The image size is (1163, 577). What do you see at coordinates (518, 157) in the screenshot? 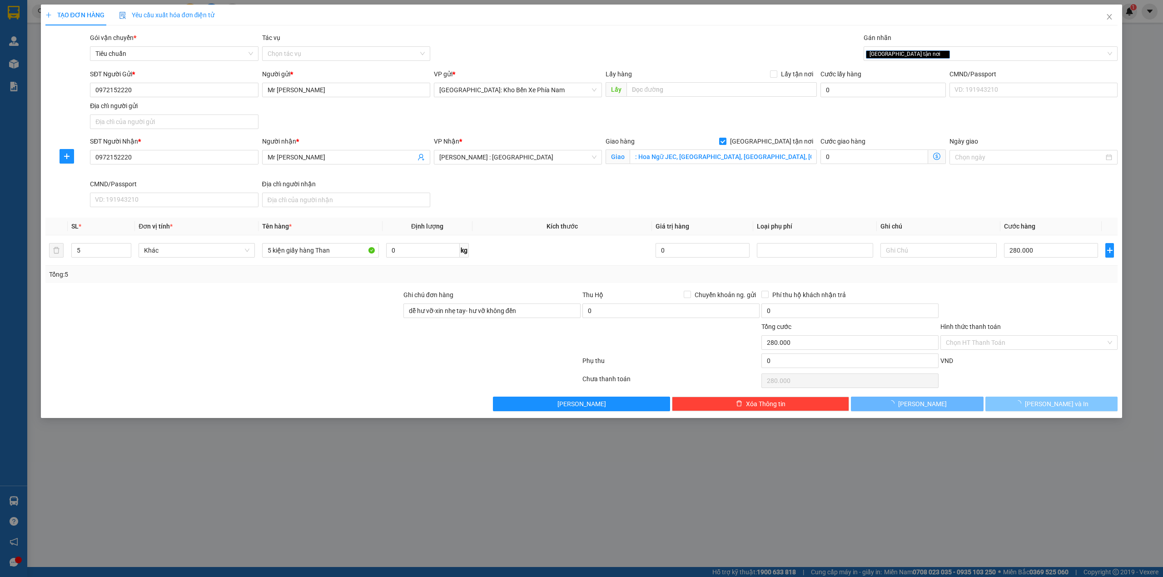
I see `span: Hồ Chí Minh : Kho Quận 12` at bounding box center [518, 157].